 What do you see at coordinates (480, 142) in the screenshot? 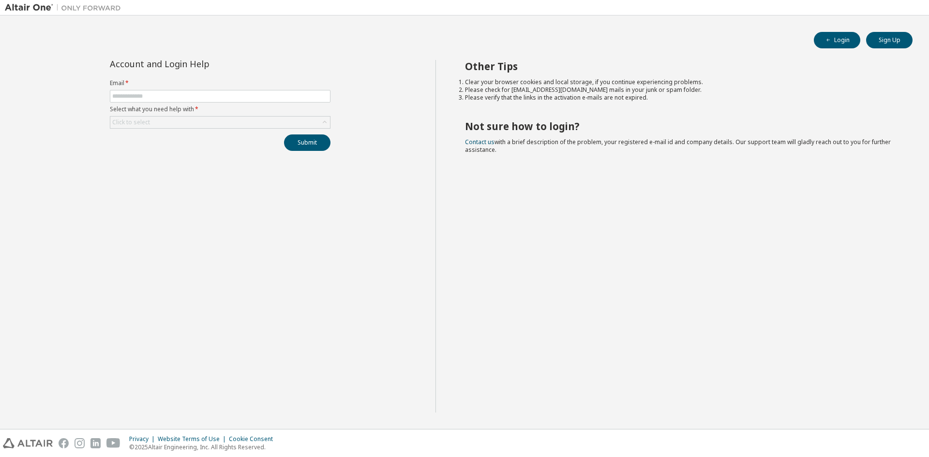
I see `a: Contact us` at bounding box center [480, 142].